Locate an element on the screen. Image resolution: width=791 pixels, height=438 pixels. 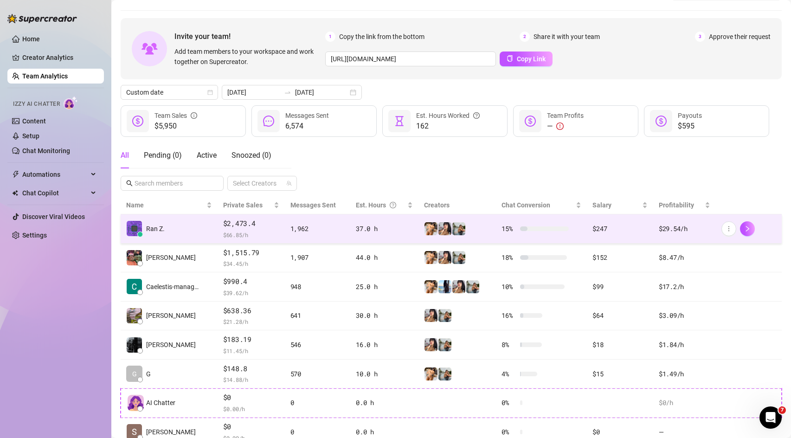
span: Automations is located at coordinates (55, 174).